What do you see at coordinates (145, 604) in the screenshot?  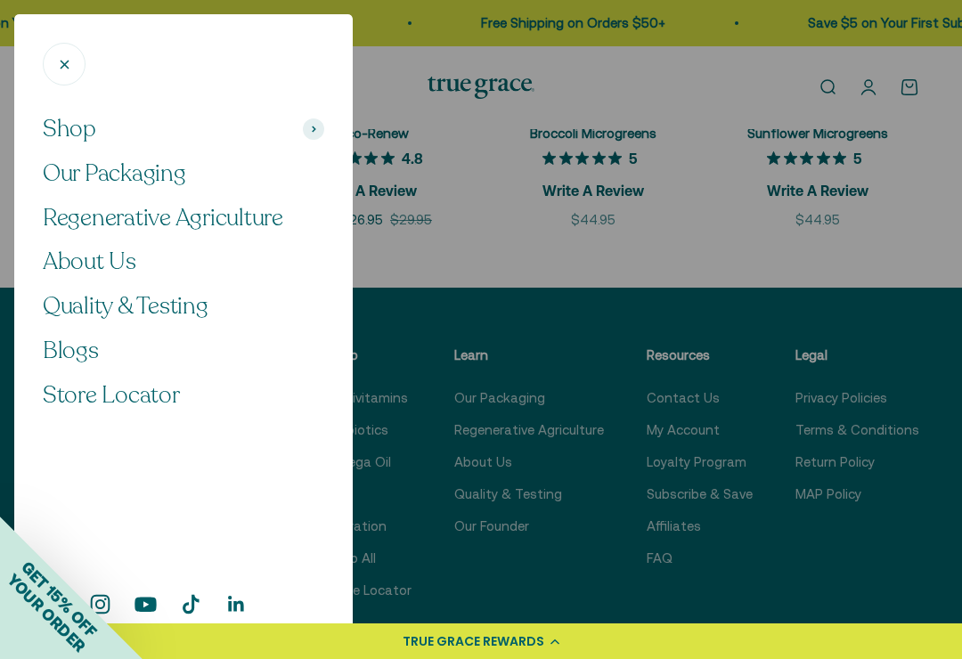 I see `a: Follow on YouTube` at bounding box center [145, 604].